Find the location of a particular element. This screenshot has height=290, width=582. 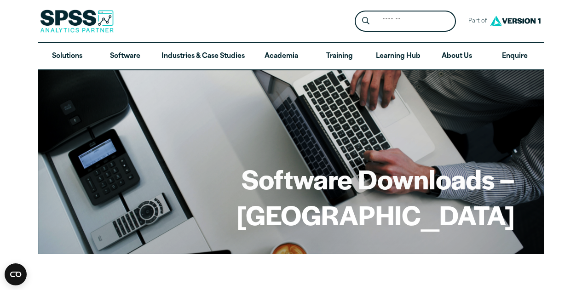

a: Academia is located at coordinates (281, 57).